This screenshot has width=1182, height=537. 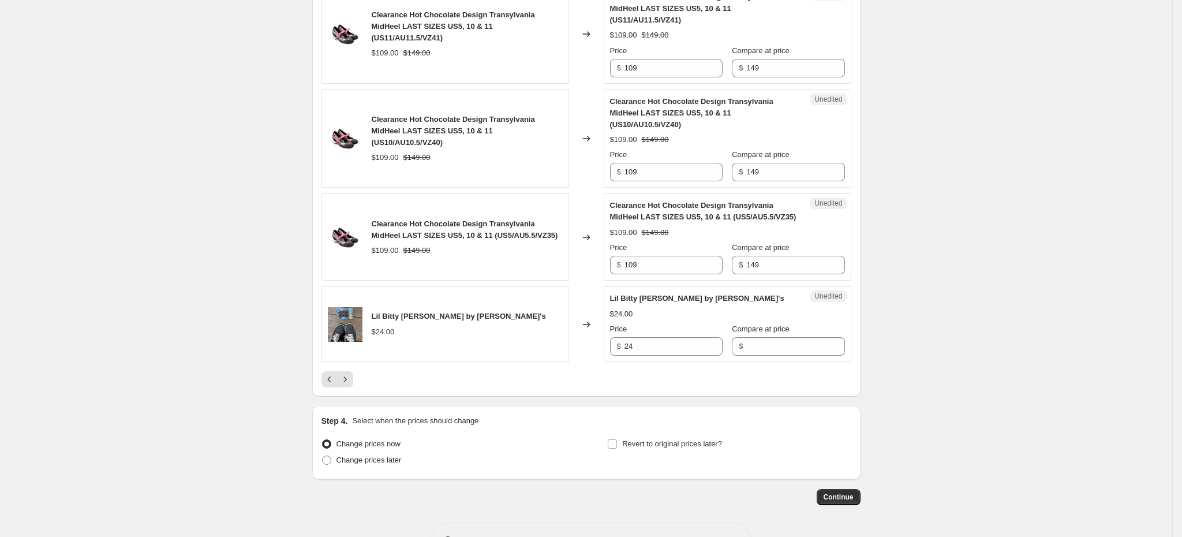 I want to click on button: Continue, so click(x=838, y=497).